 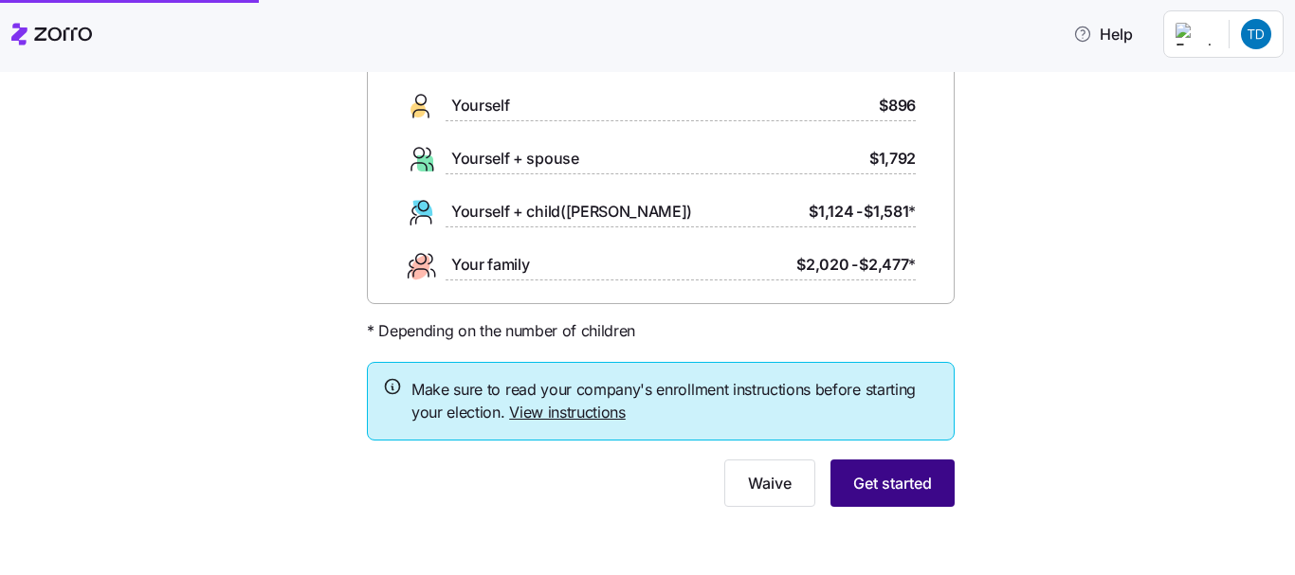 What do you see at coordinates (892, 158) in the screenshot?
I see `span: $1,792` at bounding box center [892, 158].